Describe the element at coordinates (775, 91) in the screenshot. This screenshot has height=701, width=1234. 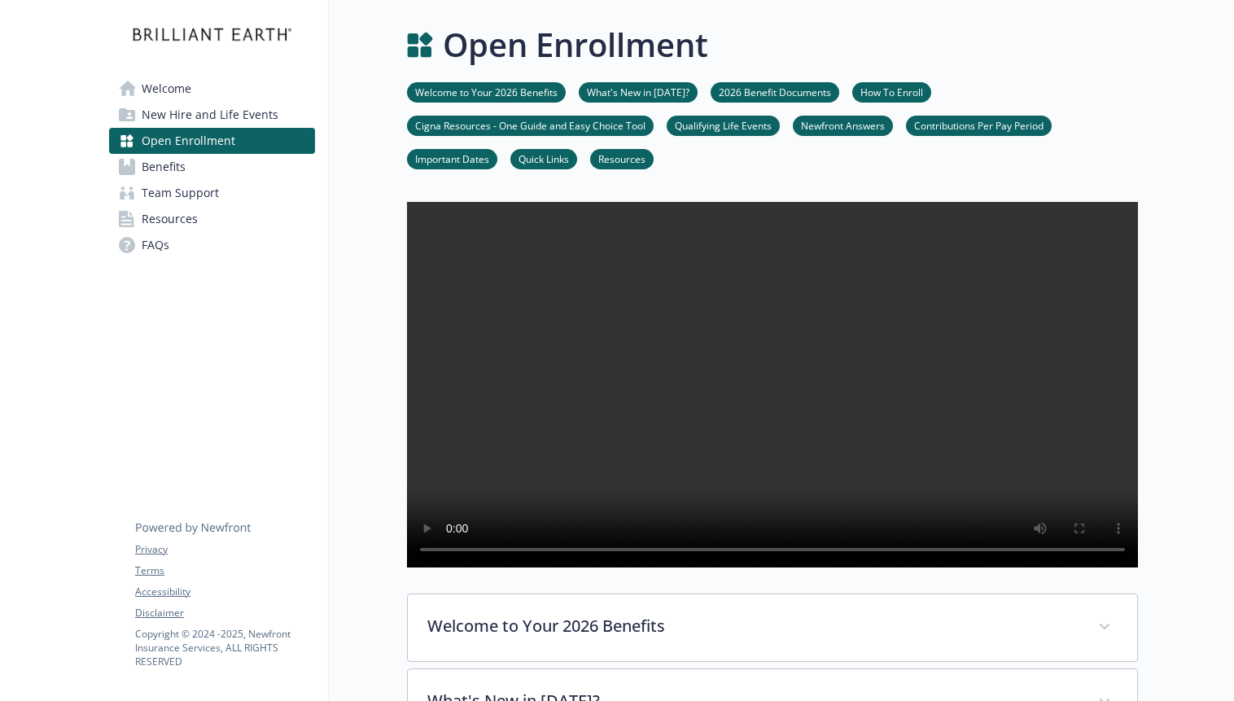
I see `a: 2026 Benefit Documents` at that location.